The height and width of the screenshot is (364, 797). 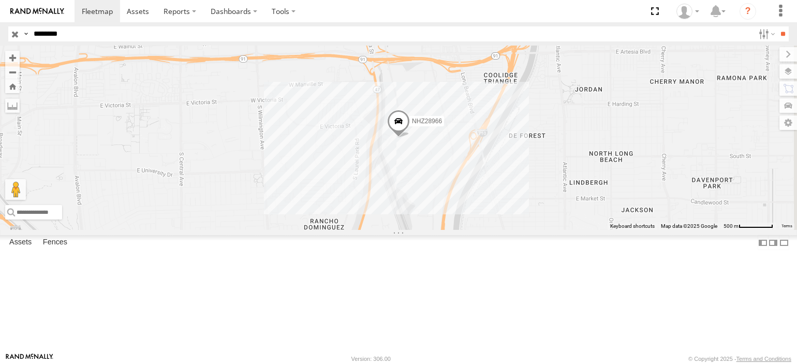 I want to click on button: Zoom out, so click(x=12, y=72).